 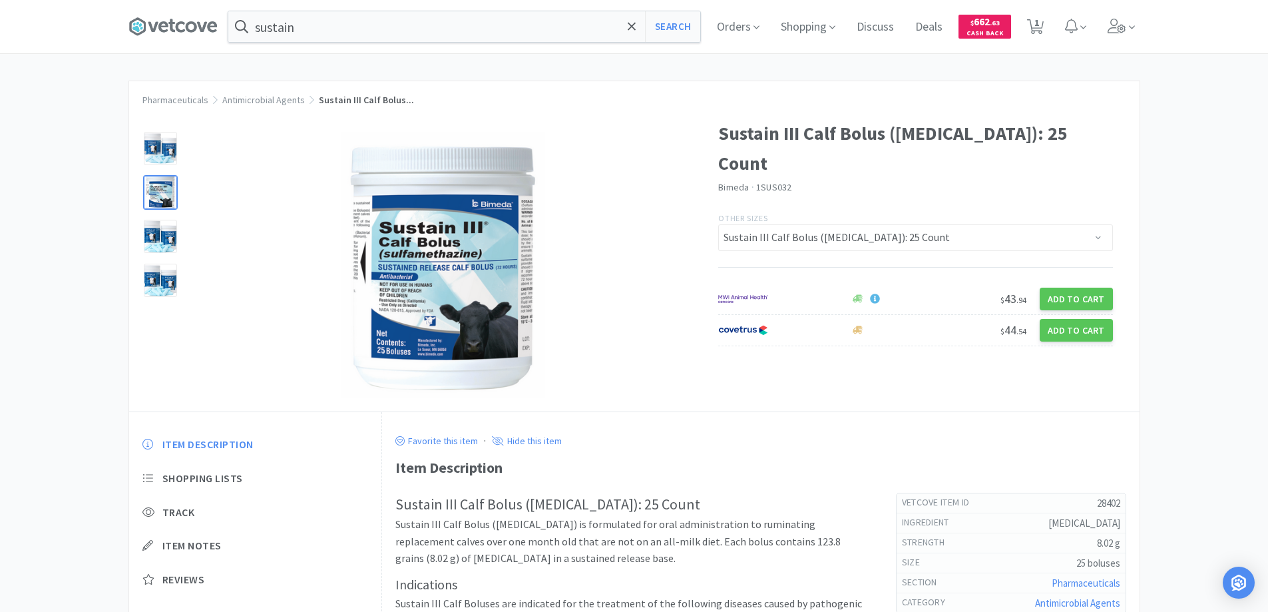 What do you see at coordinates (916, 562) in the screenshot?
I see `h6: size` at bounding box center [916, 562].